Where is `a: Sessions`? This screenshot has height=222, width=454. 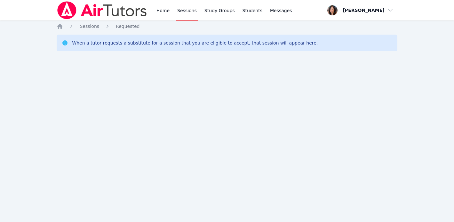 a: Sessions is located at coordinates (89, 26).